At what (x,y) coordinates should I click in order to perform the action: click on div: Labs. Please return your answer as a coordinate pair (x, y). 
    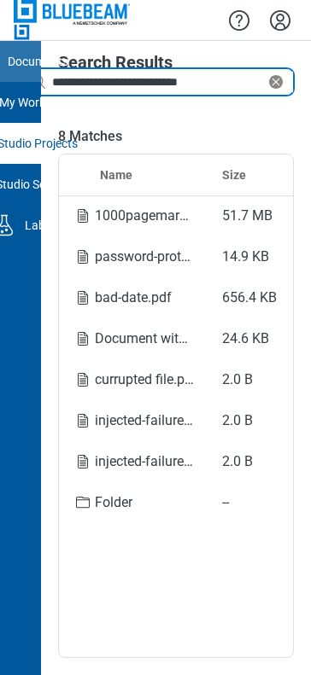
    Looking at the image, I should click on (38, 225).